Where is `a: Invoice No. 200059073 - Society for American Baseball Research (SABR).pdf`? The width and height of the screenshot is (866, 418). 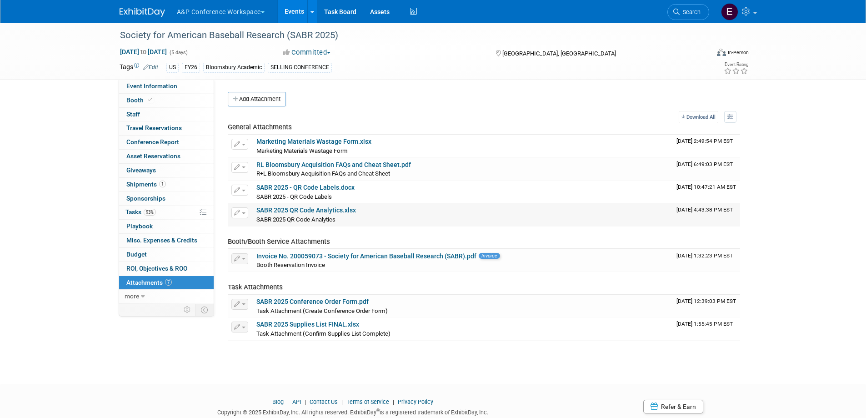 a: Invoice No. 200059073 - Society for American Baseball Research (SABR).pdf is located at coordinates (367, 256).